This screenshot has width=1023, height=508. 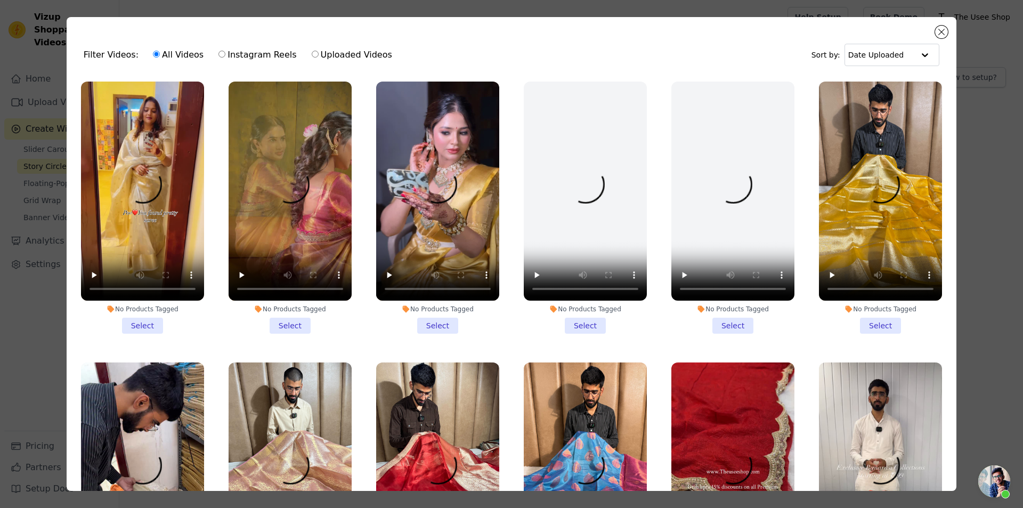 What do you see at coordinates (241, 55) in the screenshot?
I see `div: Filter Videos:` at bounding box center [241, 55].